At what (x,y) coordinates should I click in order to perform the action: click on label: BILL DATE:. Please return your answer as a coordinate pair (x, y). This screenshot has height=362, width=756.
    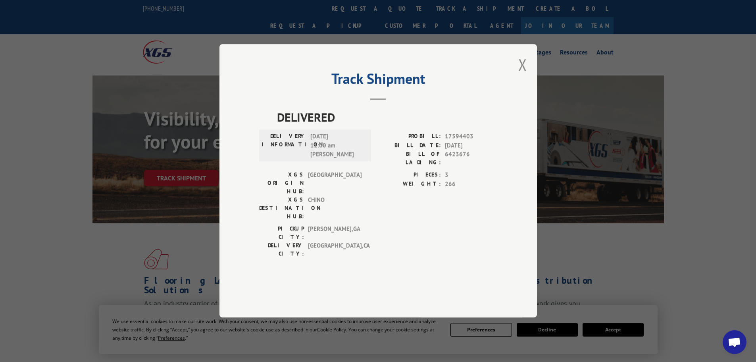
    Looking at the image, I should click on (410, 145).